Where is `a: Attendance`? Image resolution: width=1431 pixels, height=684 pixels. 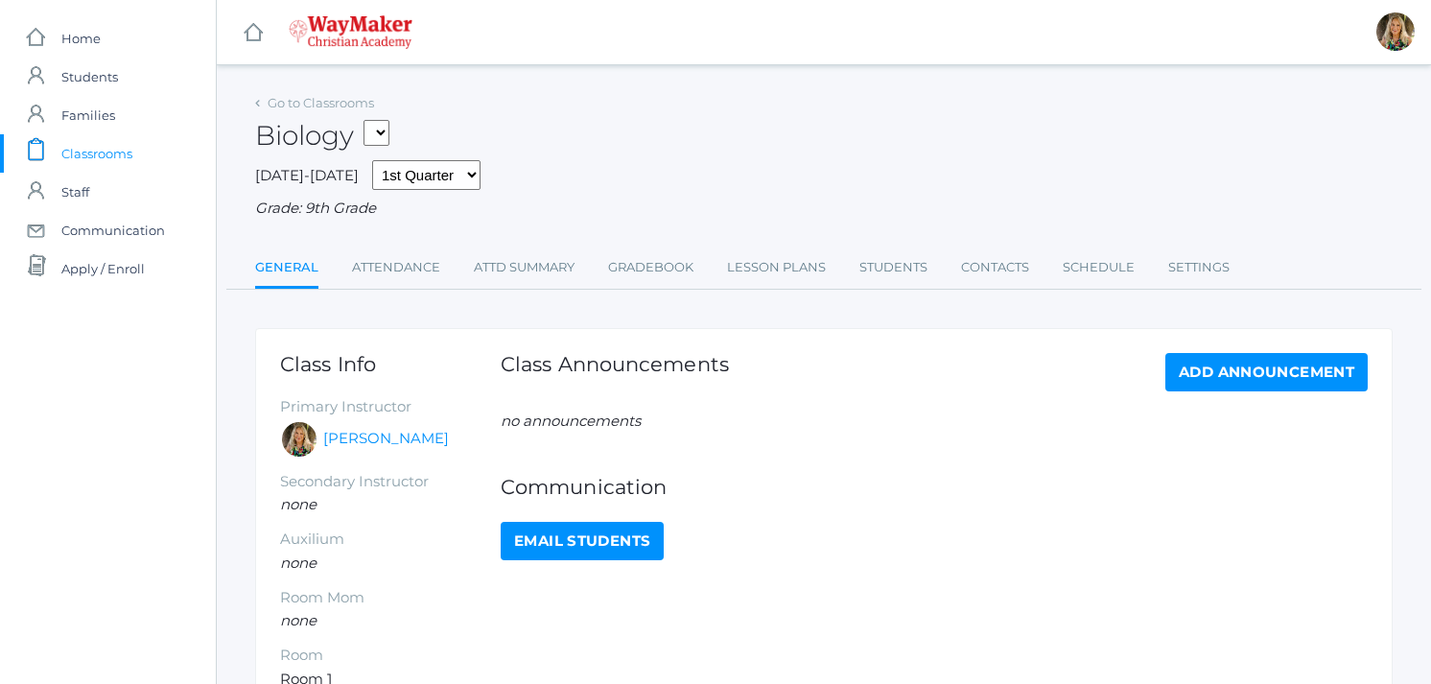
a: Attendance is located at coordinates (396, 268).